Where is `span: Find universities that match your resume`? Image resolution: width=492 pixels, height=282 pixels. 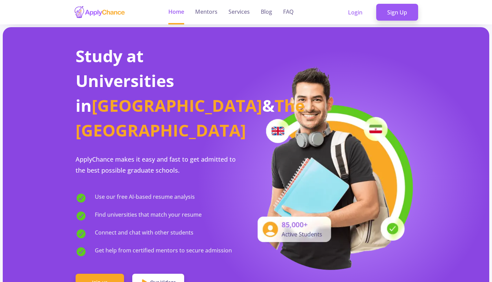 span: Find universities that match your resume is located at coordinates (148, 216).